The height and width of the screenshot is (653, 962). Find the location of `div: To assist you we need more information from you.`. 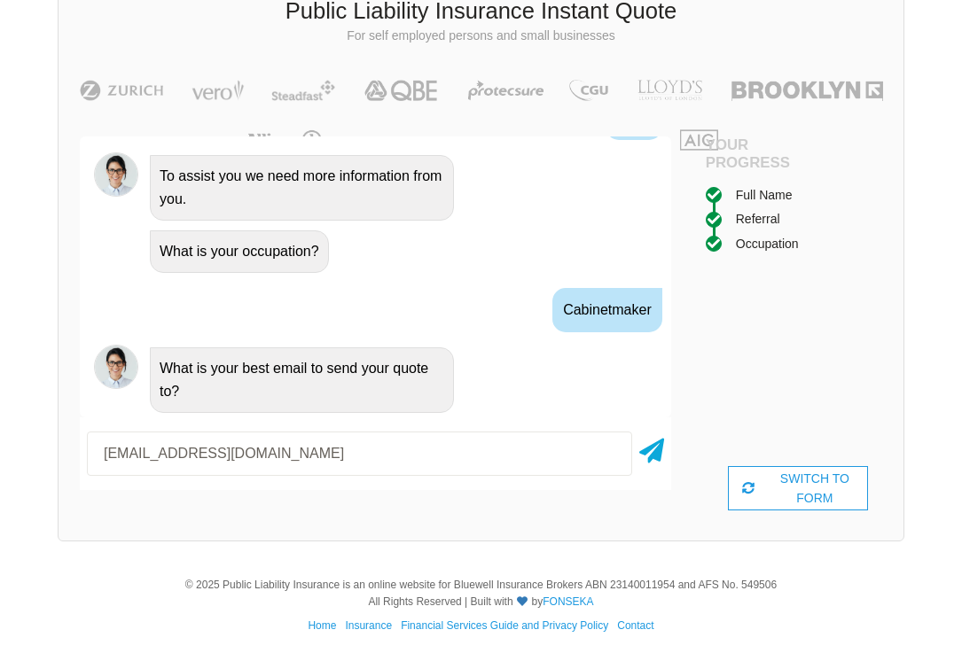

div: To assist you we need more information from you. is located at coordinates (301, 188).